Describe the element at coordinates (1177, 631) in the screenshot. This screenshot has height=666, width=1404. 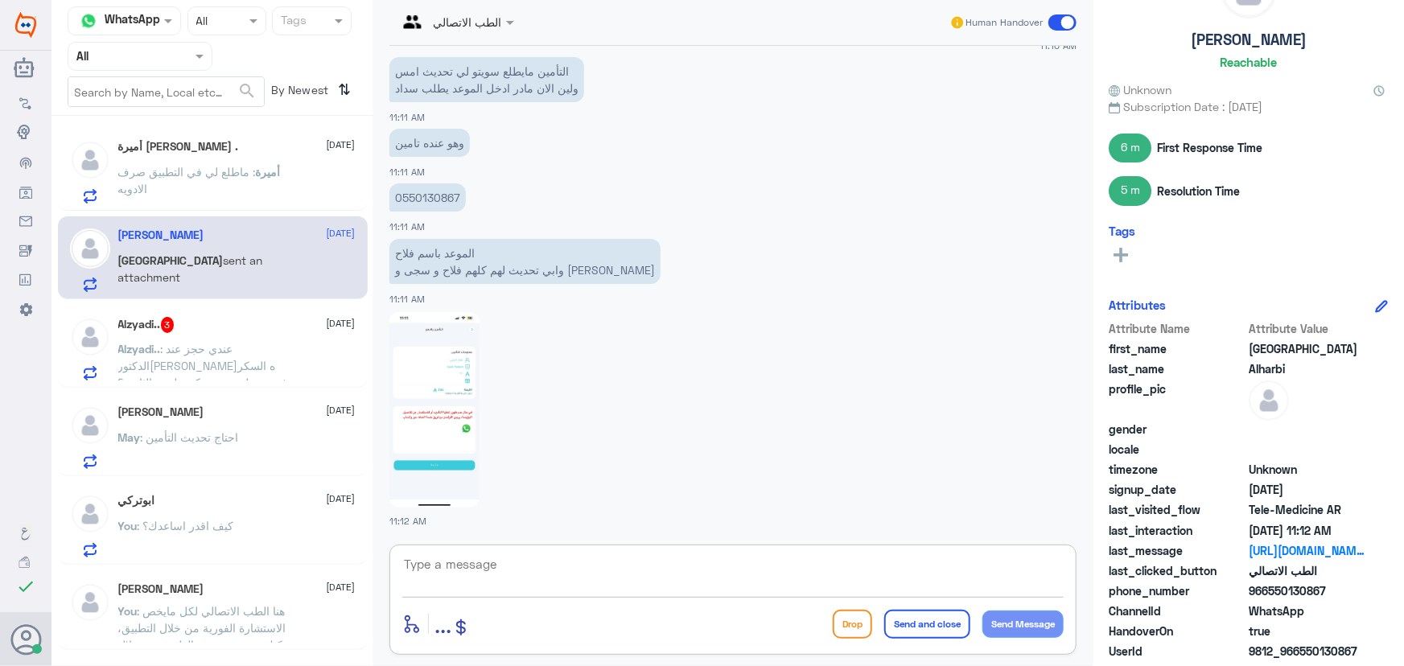
I see `span: HandoverOn` at that location.